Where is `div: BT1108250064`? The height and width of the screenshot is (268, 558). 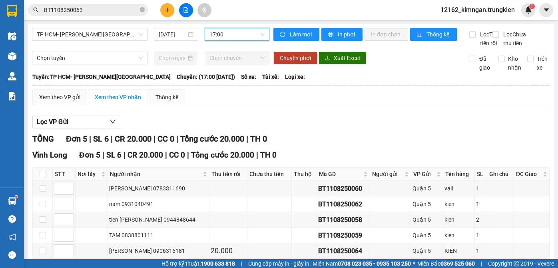 div: BT1108250064 is located at coordinates (343, 251).